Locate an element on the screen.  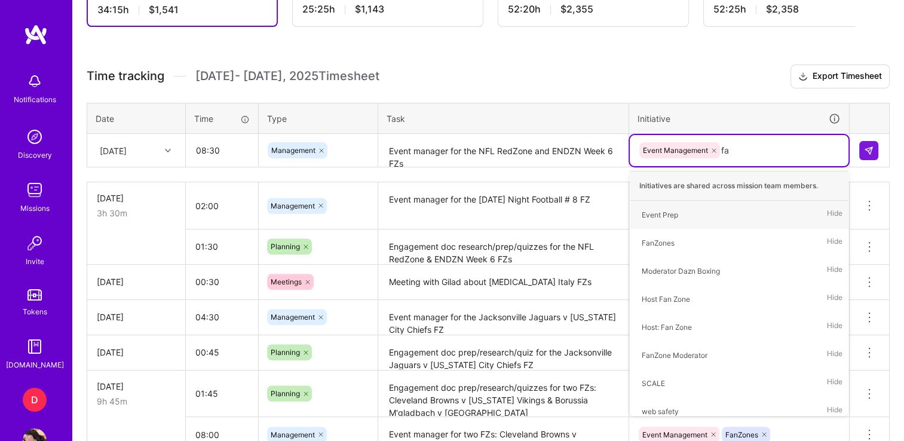
img: logo is located at coordinates (36, 35).